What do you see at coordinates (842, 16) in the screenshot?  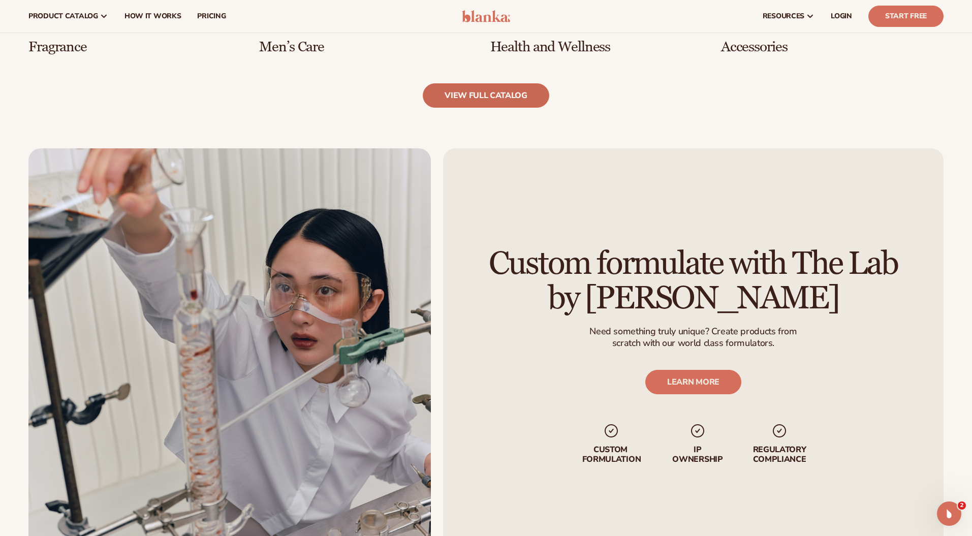 I see `span: LOGIN` at bounding box center [842, 16].